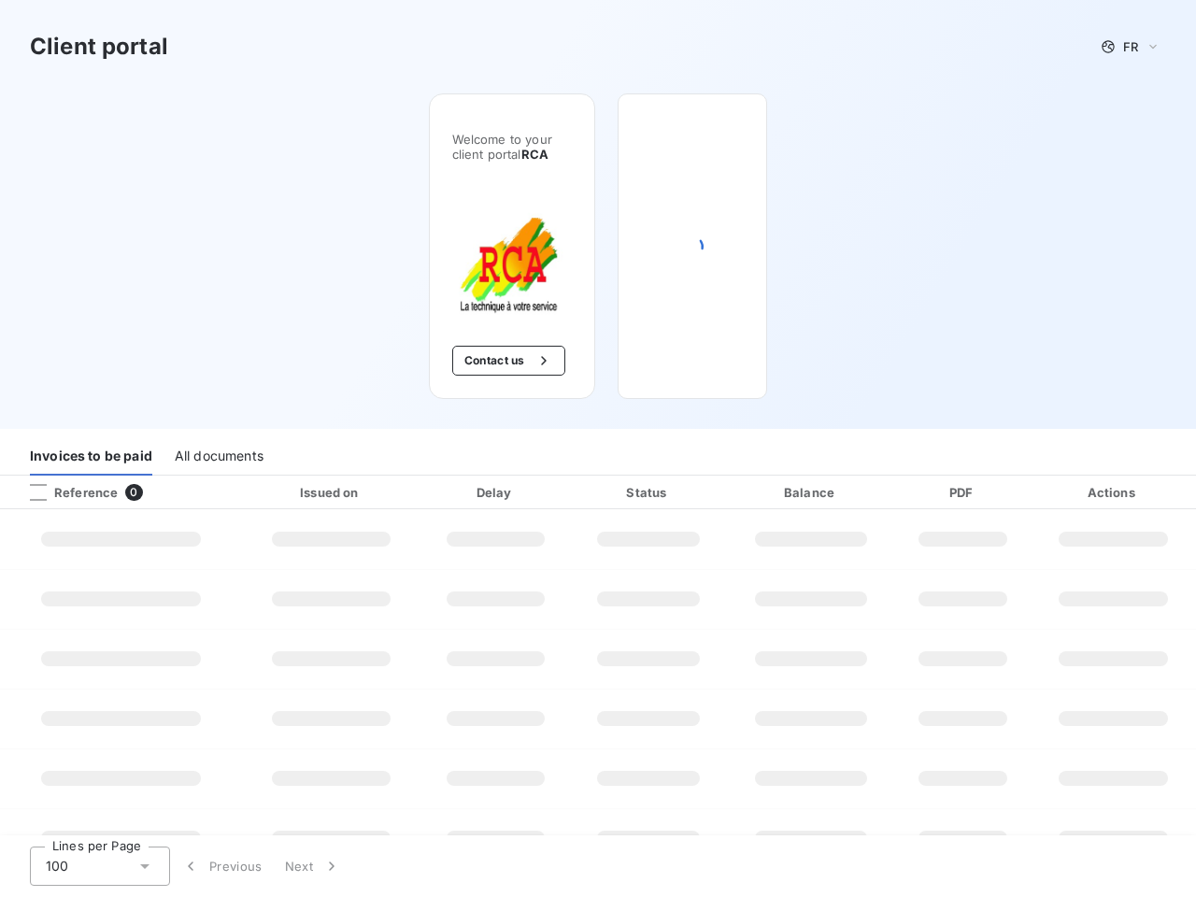 The width and height of the screenshot is (1196, 897). I want to click on div: Delay, so click(496, 492).